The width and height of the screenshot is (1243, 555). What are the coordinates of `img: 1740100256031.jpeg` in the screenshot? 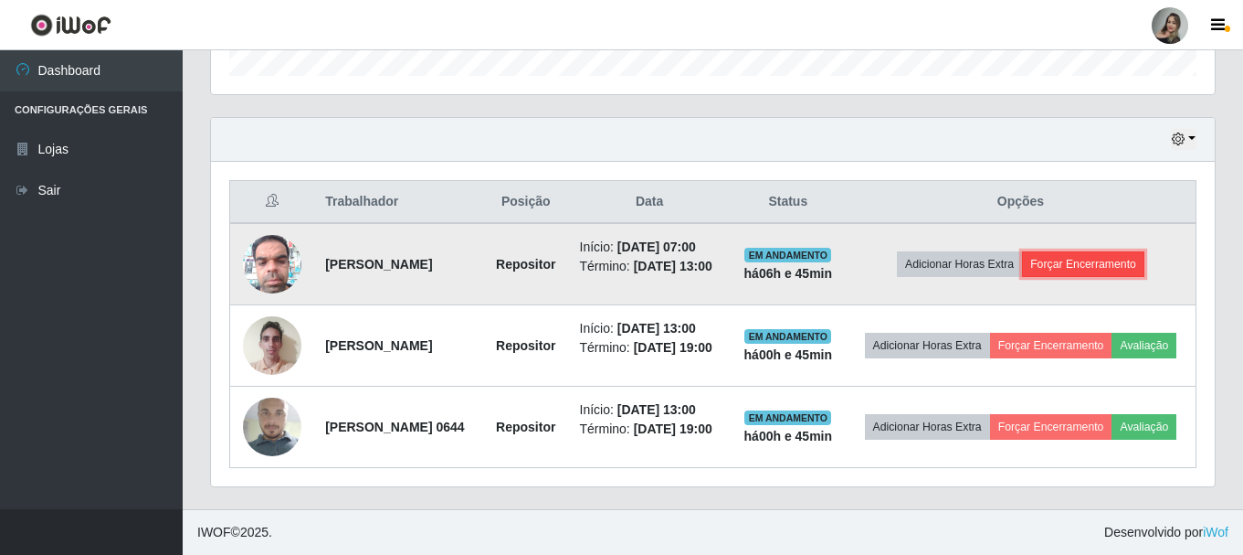 It's located at (272, 344).